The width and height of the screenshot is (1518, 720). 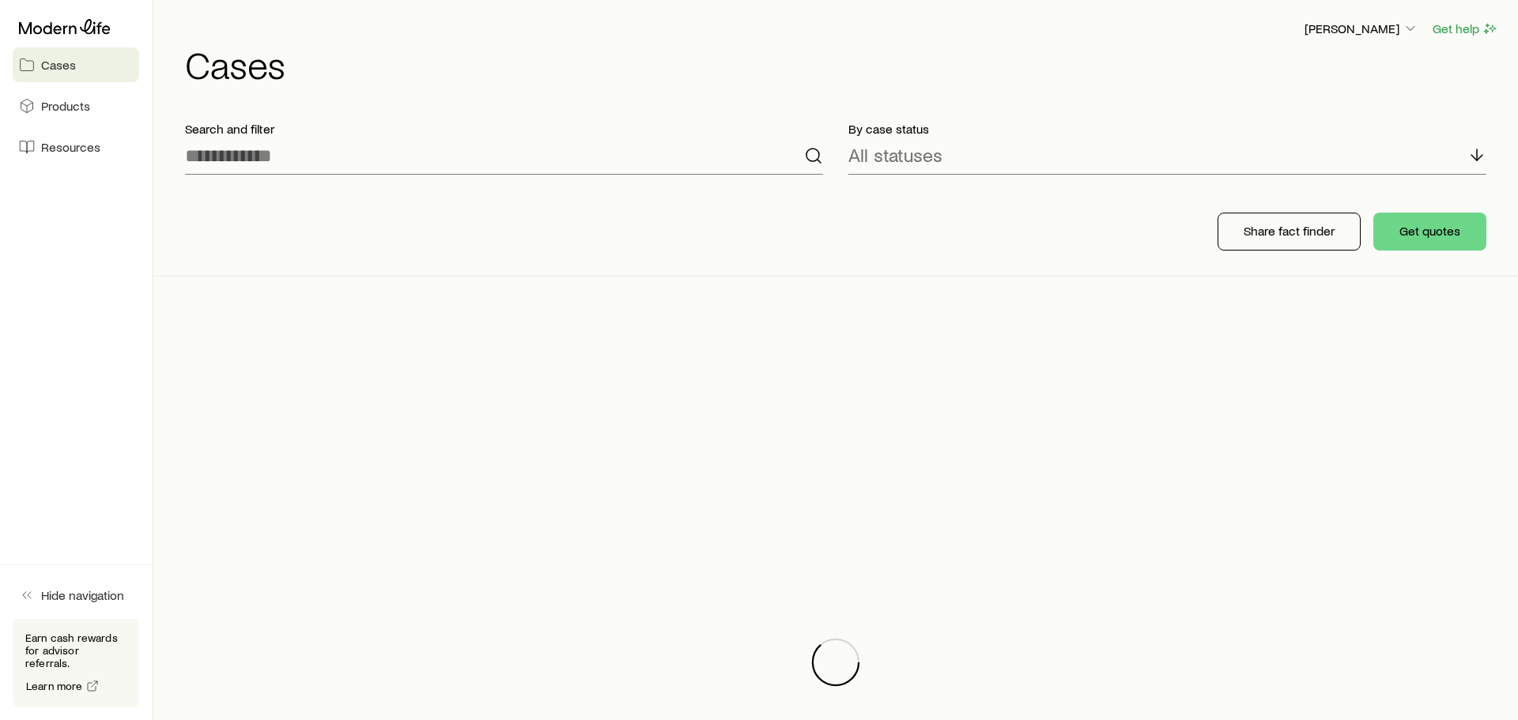 I want to click on button: Get quotes, so click(x=1429, y=232).